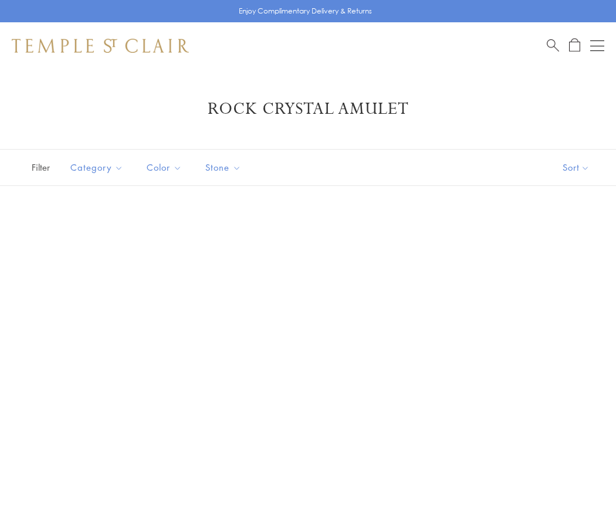  What do you see at coordinates (575, 45) in the screenshot?
I see `a: Open Shopping Bag` at bounding box center [575, 45].